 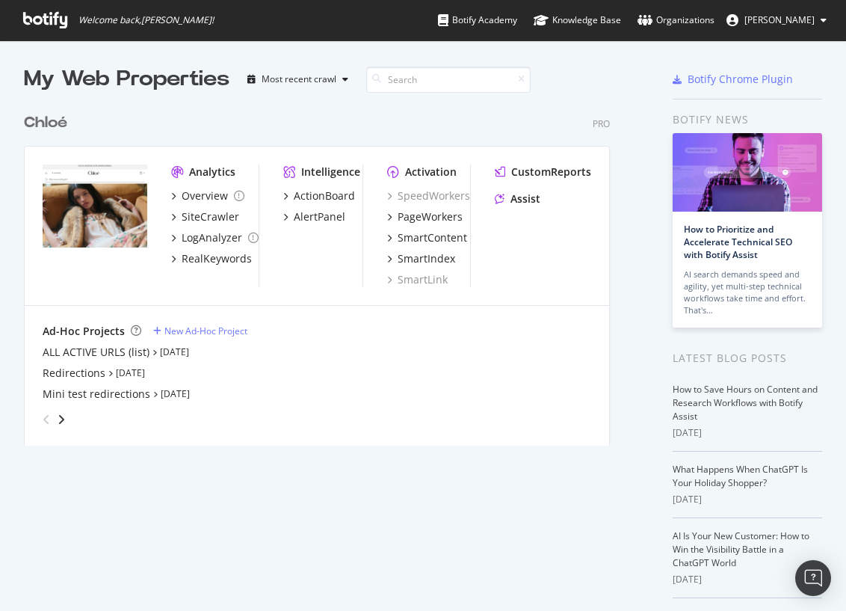 I want to click on div: SpeedWorkers, so click(x=428, y=196).